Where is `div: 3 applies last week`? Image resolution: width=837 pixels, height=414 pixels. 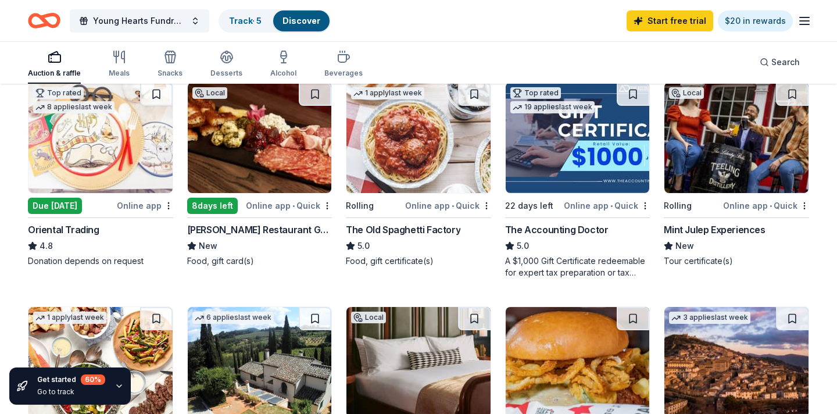
div: 3 applies last week is located at coordinates (710, 318).